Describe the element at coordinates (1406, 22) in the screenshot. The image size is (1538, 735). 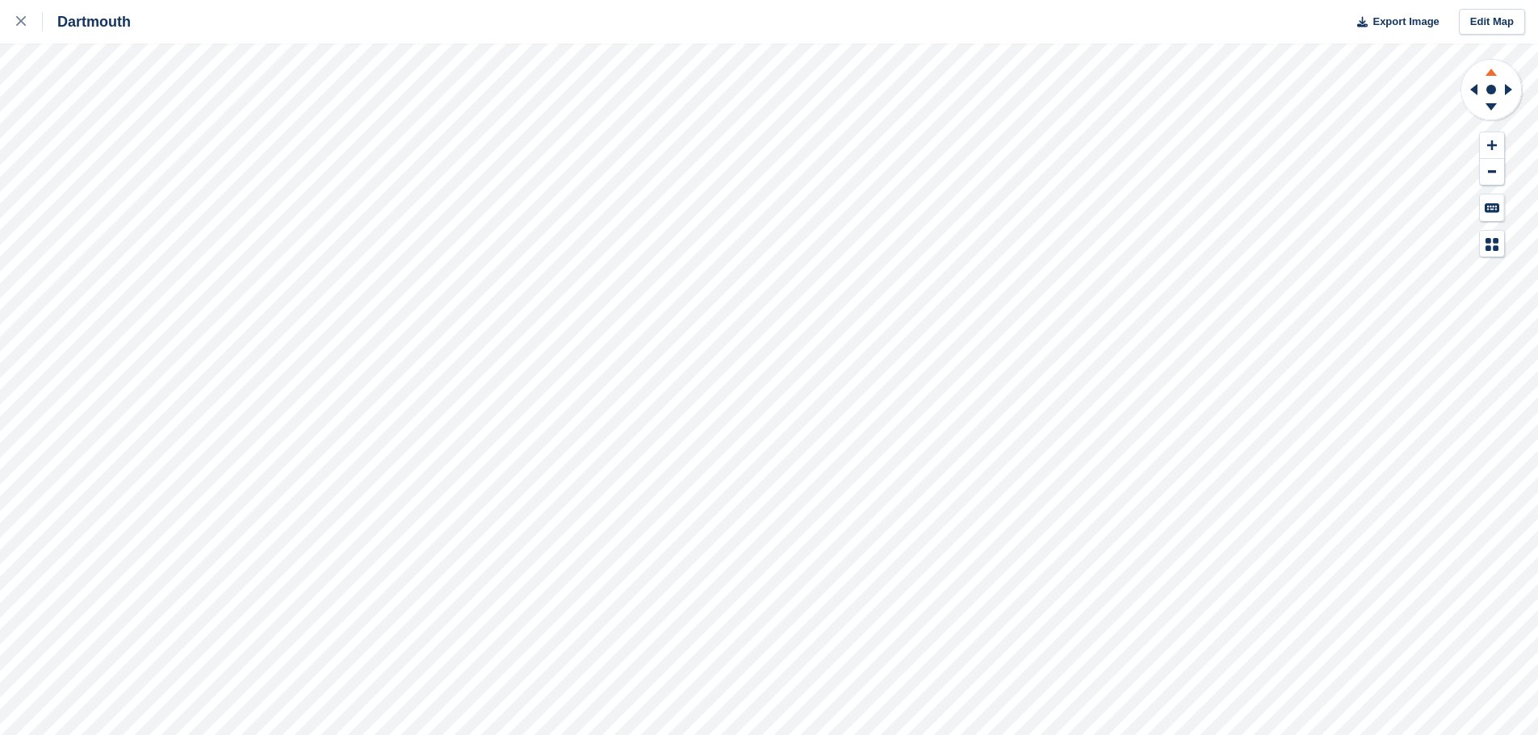
I see `span: Export Image` at that location.